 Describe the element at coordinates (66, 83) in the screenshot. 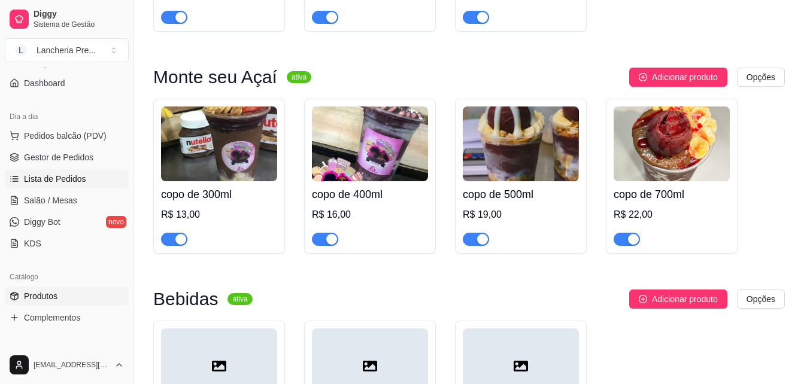

I see `a: Dashboard` at that location.